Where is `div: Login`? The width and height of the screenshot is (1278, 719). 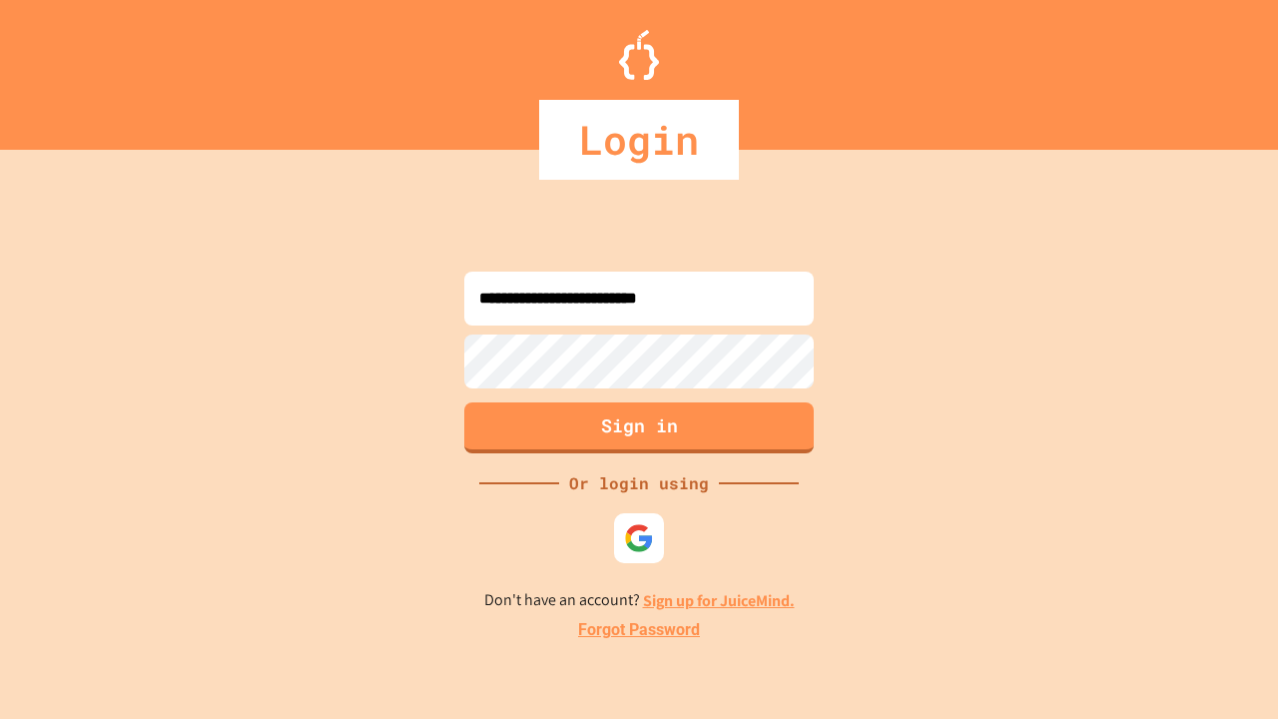 div: Login is located at coordinates (639, 140).